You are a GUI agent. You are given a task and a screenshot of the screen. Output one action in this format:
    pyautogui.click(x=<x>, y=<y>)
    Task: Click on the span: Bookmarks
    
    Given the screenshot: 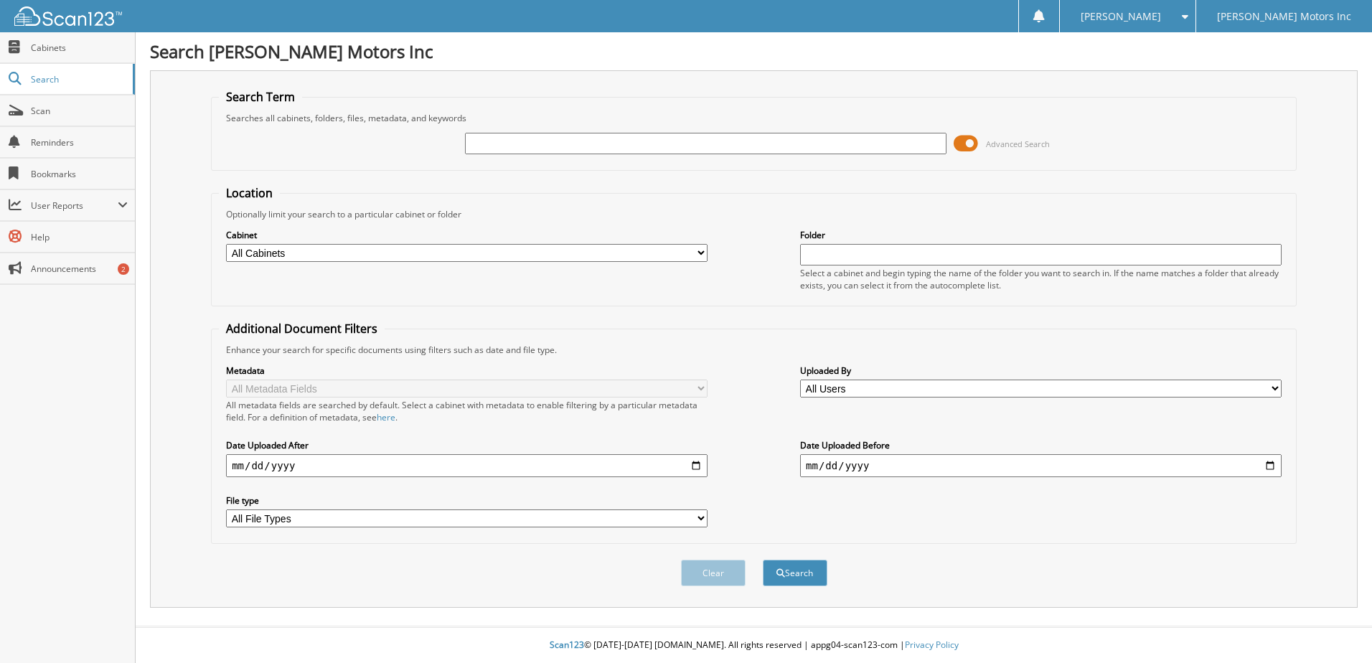 What is the action you would take?
    pyautogui.click(x=79, y=174)
    